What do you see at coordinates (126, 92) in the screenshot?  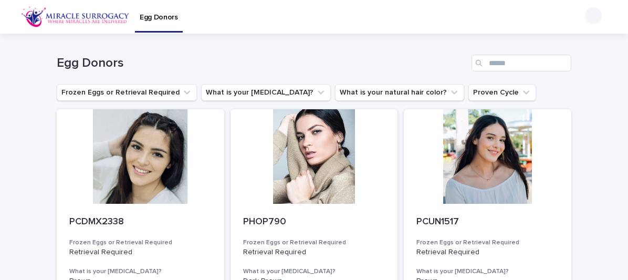 I see `button: Frozen Eggs or Retrieval Required` at bounding box center [126, 92].